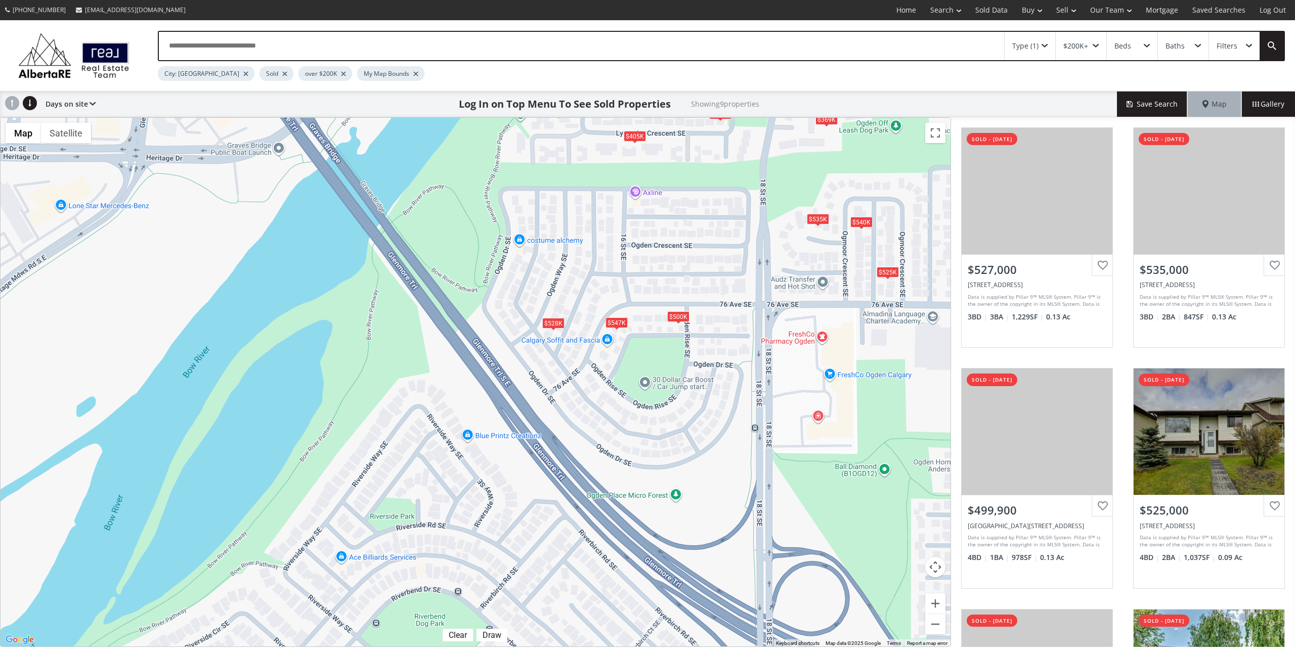 The height and width of the screenshot is (654, 1295). Describe the element at coordinates (1152, 104) in the screenshot. I see `button: Save Search` at that location.